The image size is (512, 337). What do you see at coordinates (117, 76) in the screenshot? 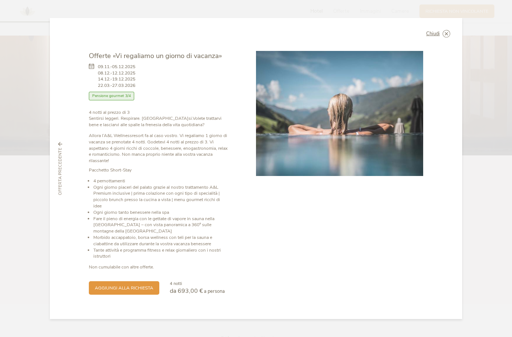
I see `span: 09.11.-05.12.2025 08.12.-12.12.2025 14.12.-19.12.2025 22.03.-27.03.2026` at bounding box center [117, 76].